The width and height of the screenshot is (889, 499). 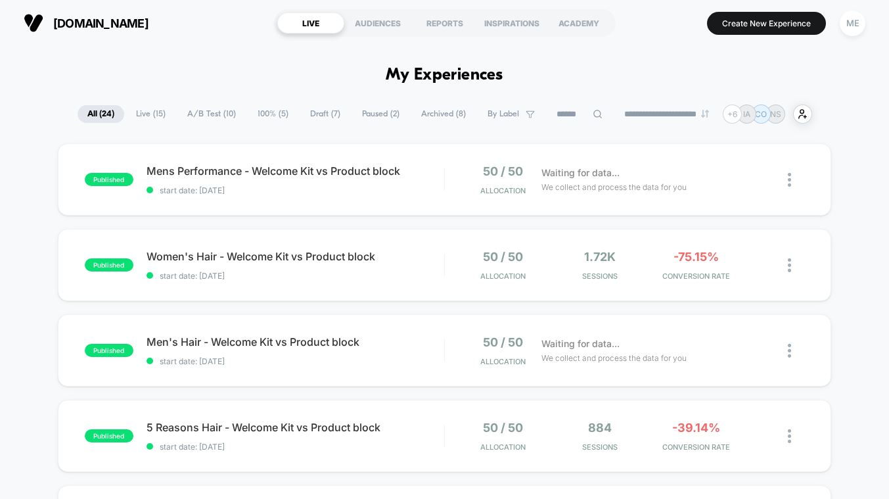 What do you see at coordinates (696, 427) in the screenshot?
I see `span: -39.14%` at bounding box center [696, 427].